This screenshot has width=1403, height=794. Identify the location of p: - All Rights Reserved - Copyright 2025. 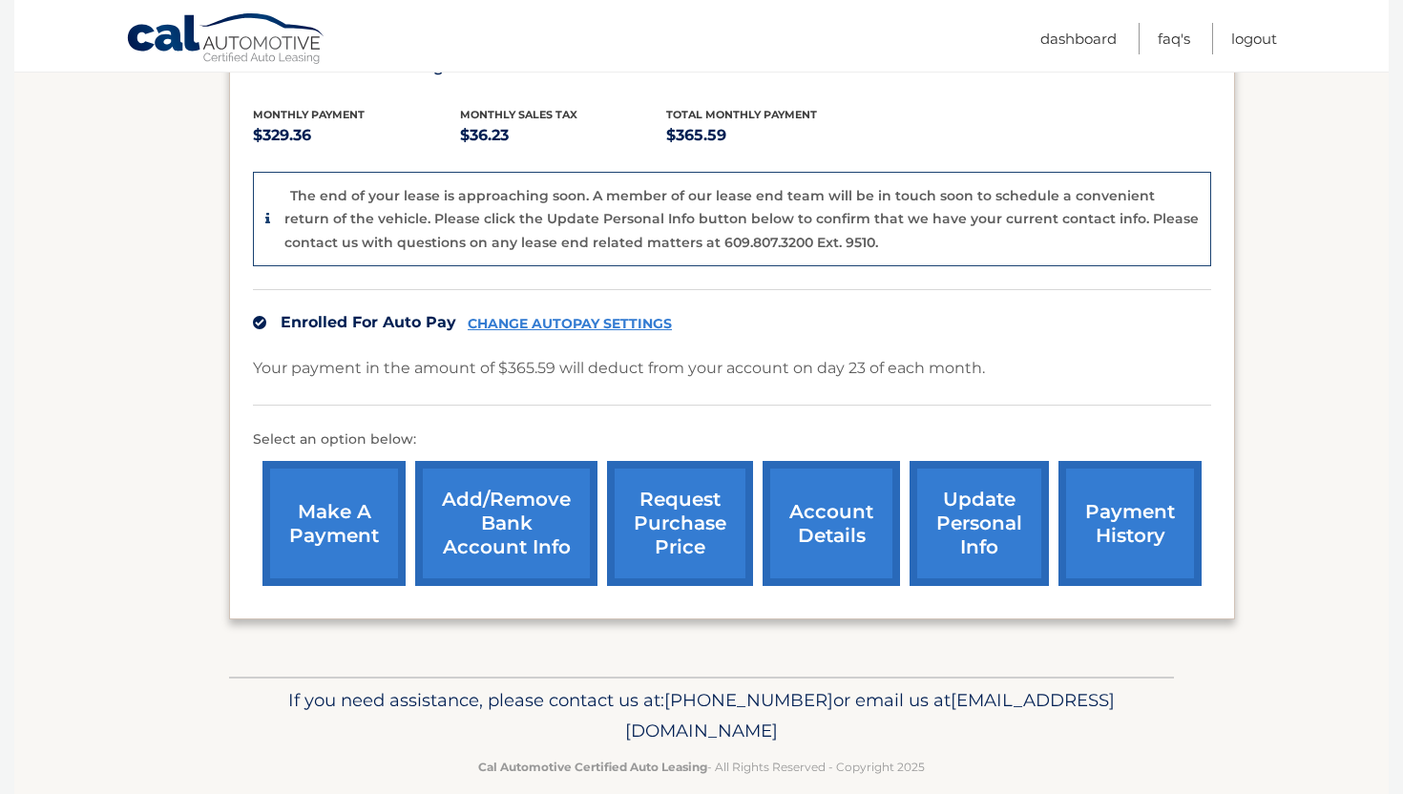
(702, 767).